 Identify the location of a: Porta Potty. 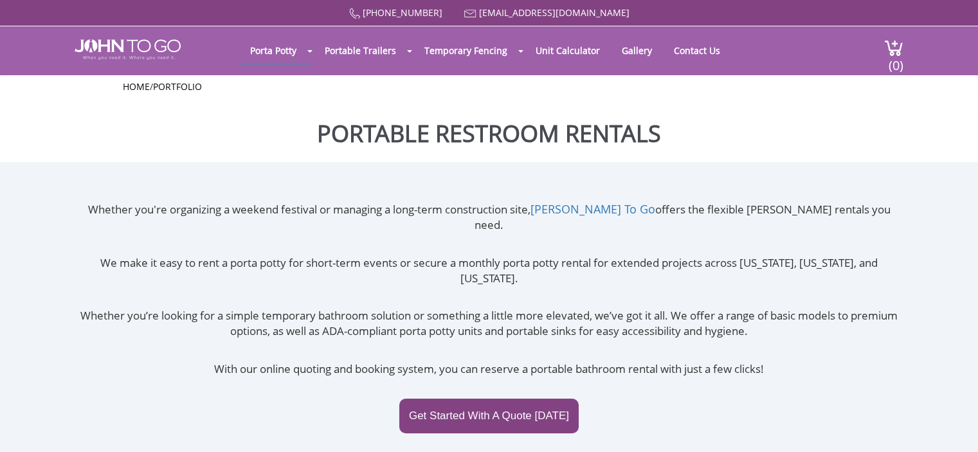
(273, 50).